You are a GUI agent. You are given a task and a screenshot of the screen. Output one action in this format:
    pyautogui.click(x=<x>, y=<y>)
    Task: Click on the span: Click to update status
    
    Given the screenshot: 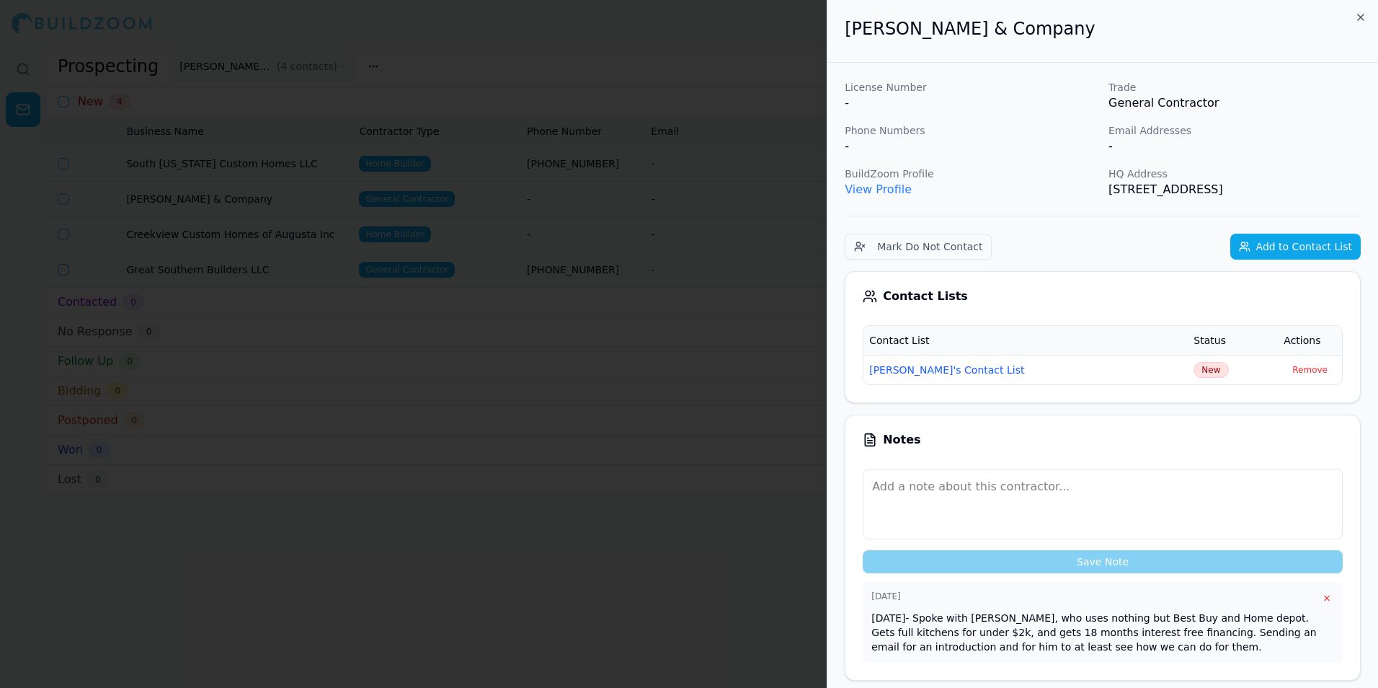 What is the action you would take?
    pyautogui.click(x=1211, y=370)
    